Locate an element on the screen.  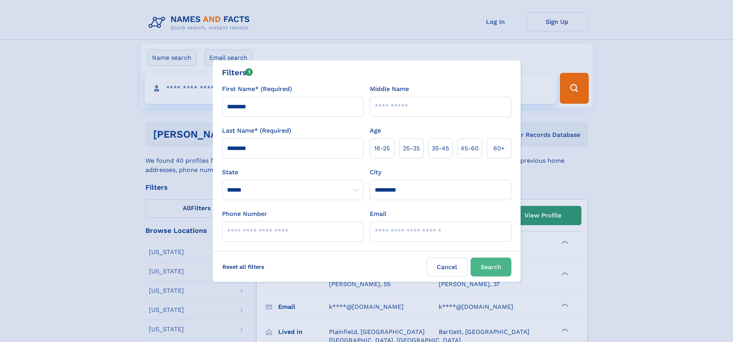
label: Age is located at coordinates (375, 131).